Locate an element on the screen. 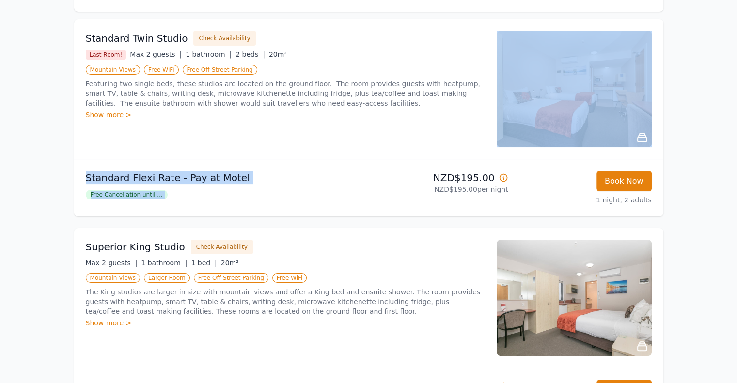 The height and width of the screenshot is (383, 737). span: Free Cancellation until ... is located at coordinates (127, 195).